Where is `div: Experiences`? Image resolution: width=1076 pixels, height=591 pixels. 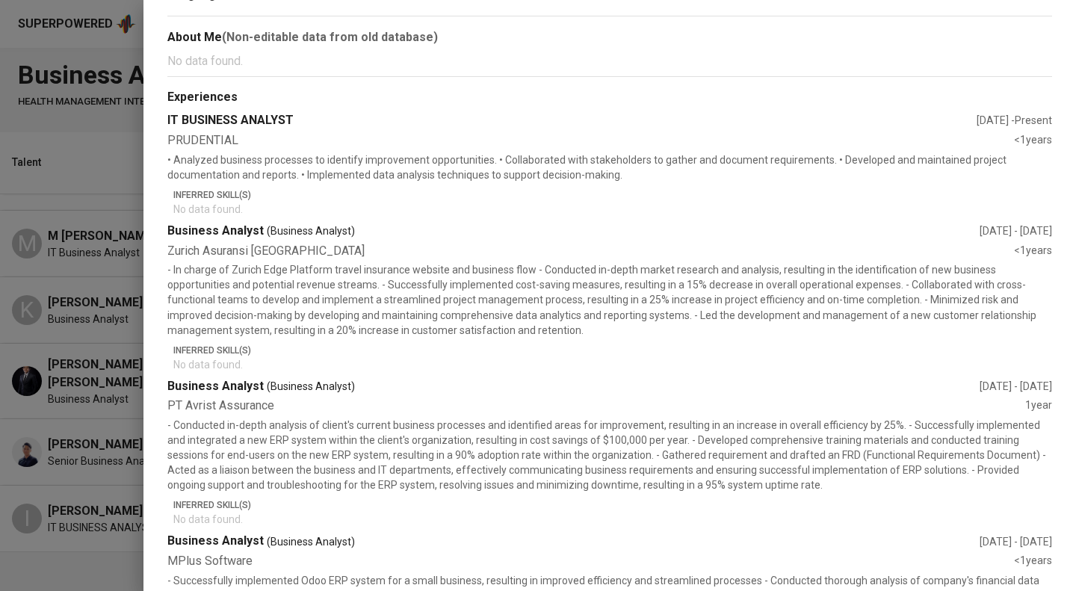 div: Experiences is located at coordinates (610, 97).